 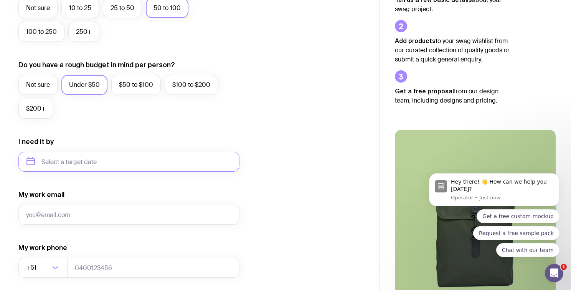 What do you see at coordinates (129, 161) in the screenshot?
I see `input: Select a target date` at bounding box center [129, 161].